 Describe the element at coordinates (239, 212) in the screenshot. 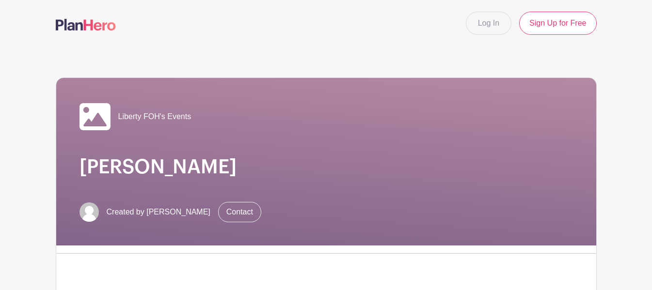

I see `a: Contact` at that location.